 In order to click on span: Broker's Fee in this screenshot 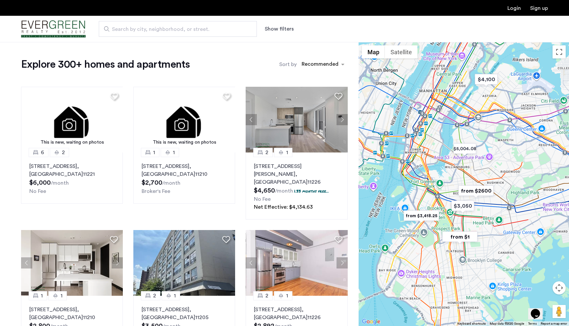, I will do `click(156, 191)`.